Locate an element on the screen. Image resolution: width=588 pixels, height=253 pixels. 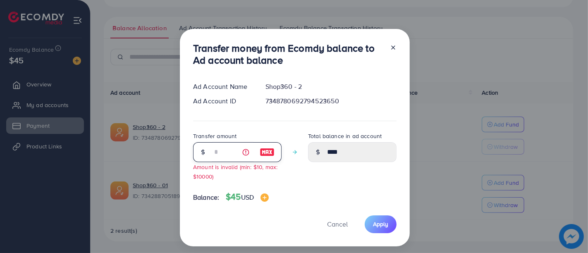
span: Cancel is located at coordinates (337, 224).